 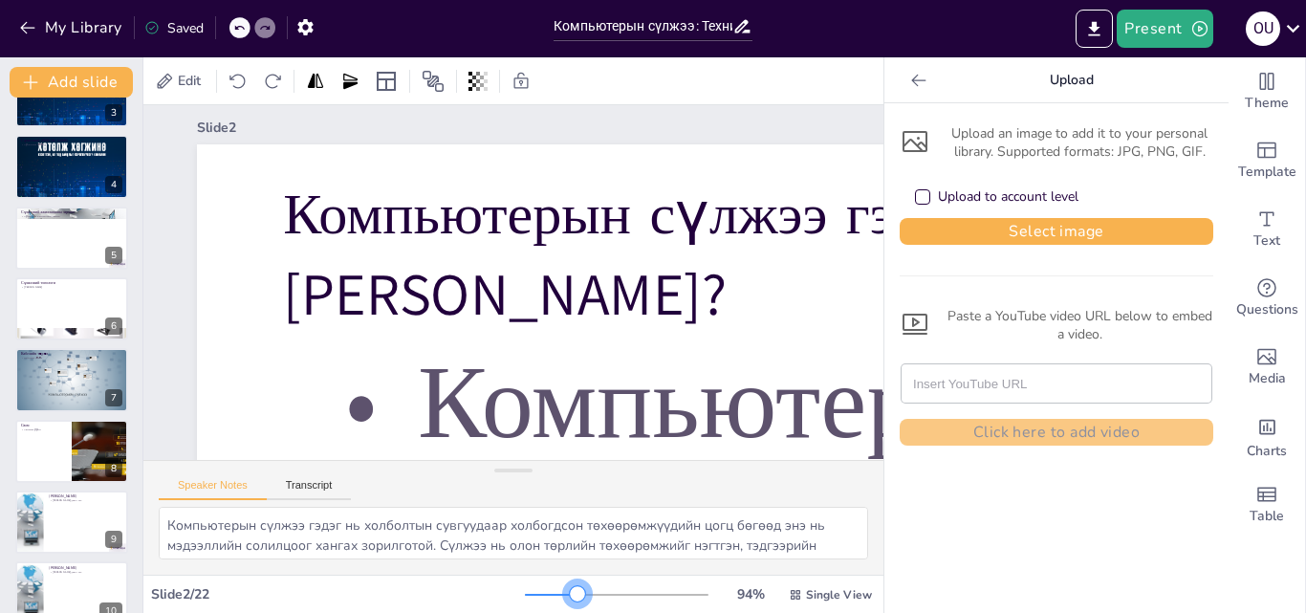 I want to click on textarea: Компьютерын сүлжээ гэдэг нь холболтын сувгуудаар холбогдсон төхөөрөмжүүдийн цогц бөгөөд энэ нь мэ..., so click(x=514, y=533).